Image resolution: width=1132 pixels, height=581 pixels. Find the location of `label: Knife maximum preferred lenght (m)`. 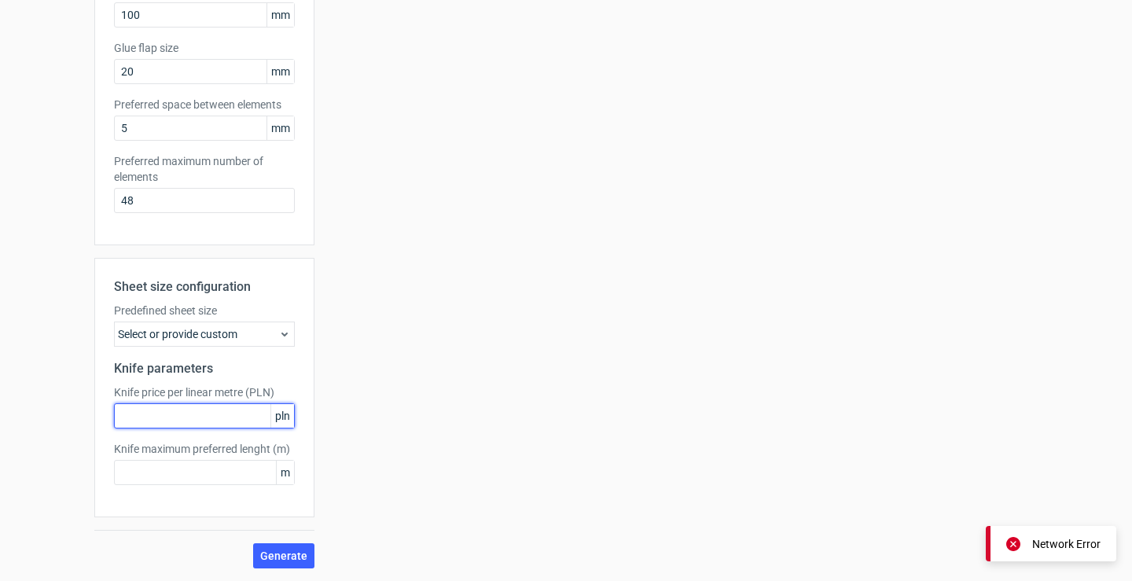

label: Knife maximum preferred lenght (m) is located at coordinates (204, 449).